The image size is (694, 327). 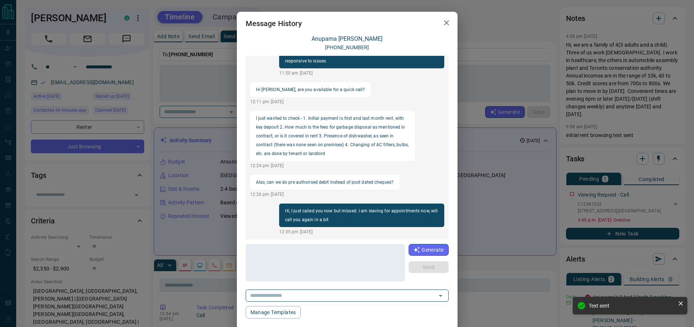 What do you see at coordinates (361, 215) in the screenshot?
I see `p: Hi, I just called you now but missed. I am leaving for appointments now, will call you again in a...` at bounding box center [361, 215].